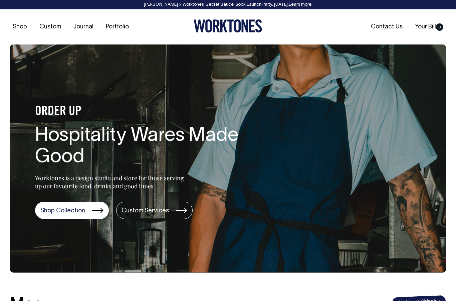  I want to click on a: Portfolio, so click(117, 27).